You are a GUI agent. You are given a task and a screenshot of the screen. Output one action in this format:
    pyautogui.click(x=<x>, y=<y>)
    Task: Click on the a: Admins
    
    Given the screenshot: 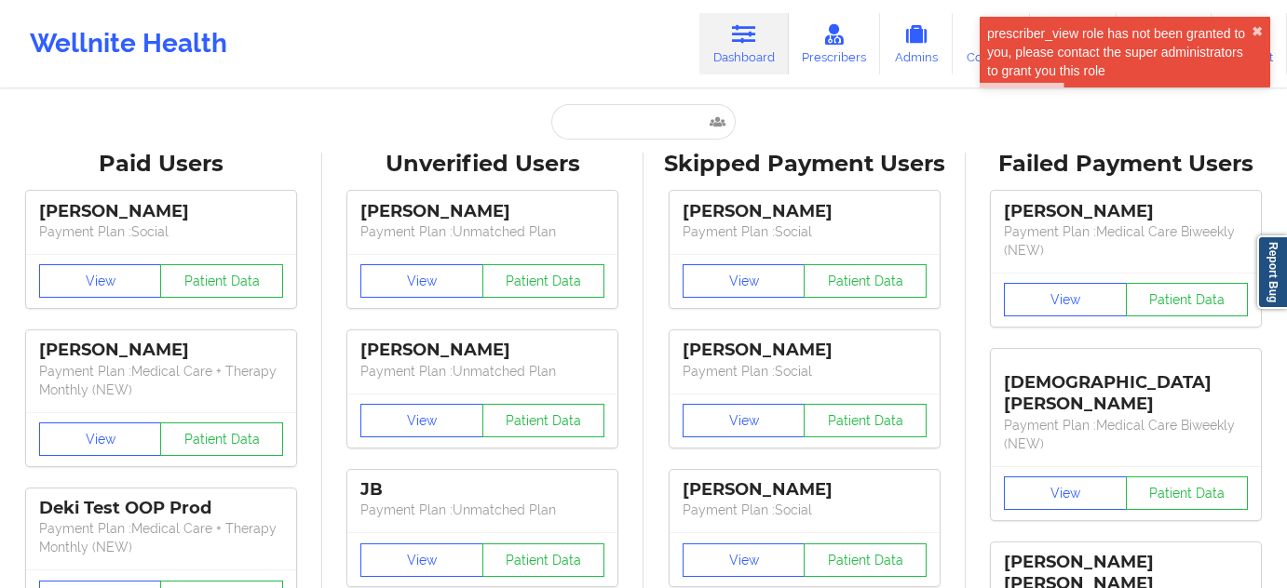 What is the action you would take?
    pyautogui.click(x=916, y=44)
    